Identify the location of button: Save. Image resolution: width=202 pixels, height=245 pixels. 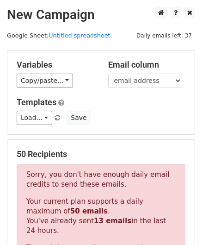
(79, 118).